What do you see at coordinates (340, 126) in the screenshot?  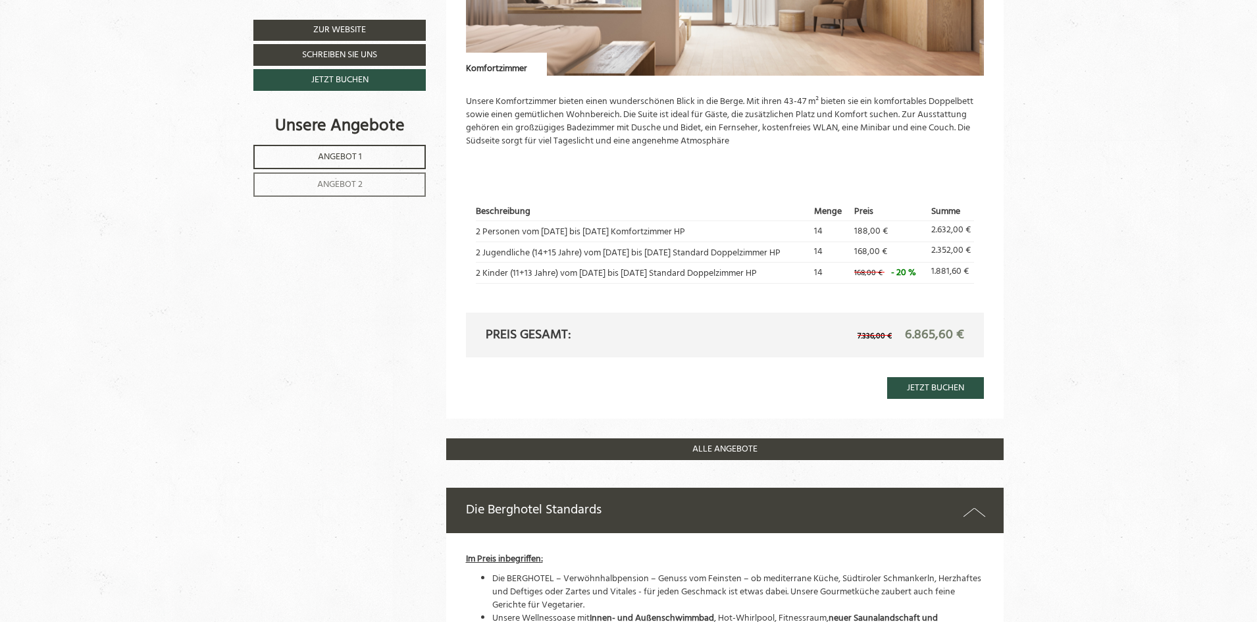 I see `div: Unsere Angebote` at bounding box center [340, 126].